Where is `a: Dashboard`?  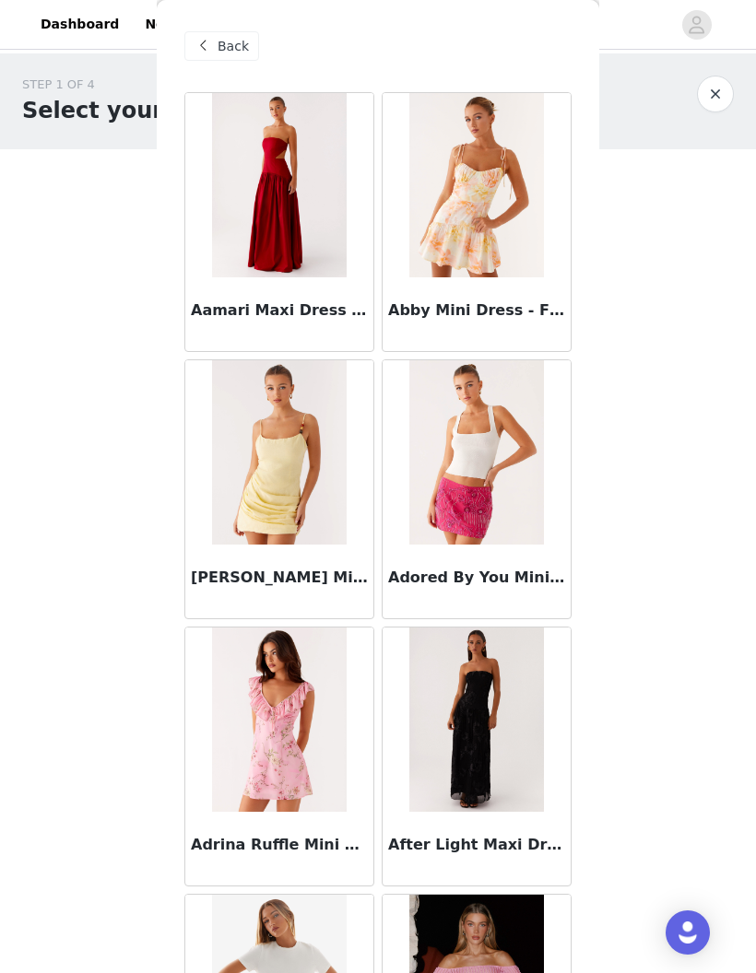
a: Dashboard is located at coordinates (79, 24).